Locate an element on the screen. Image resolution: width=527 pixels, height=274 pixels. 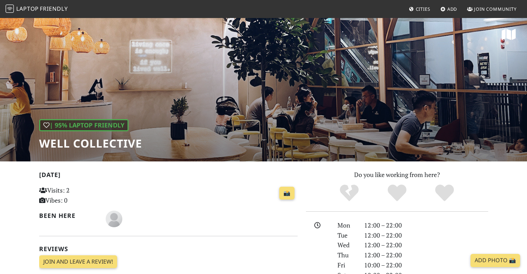
div: 10:00 – 22:00 is located at coordinates (426, 265).